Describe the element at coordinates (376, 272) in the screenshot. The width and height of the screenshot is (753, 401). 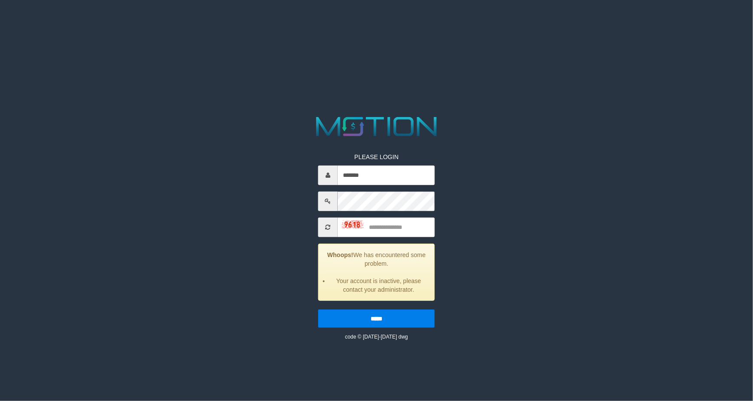
I see `div: We has encountered some problem.` at that location.